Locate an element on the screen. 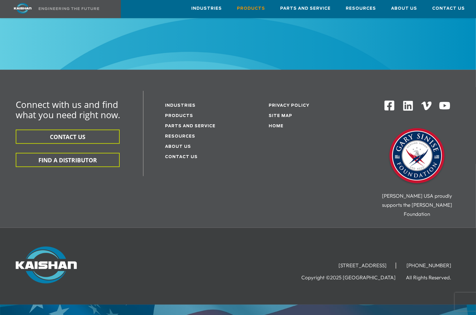  img: Gary Sinise Foundation is located at coordinates (417, 157).